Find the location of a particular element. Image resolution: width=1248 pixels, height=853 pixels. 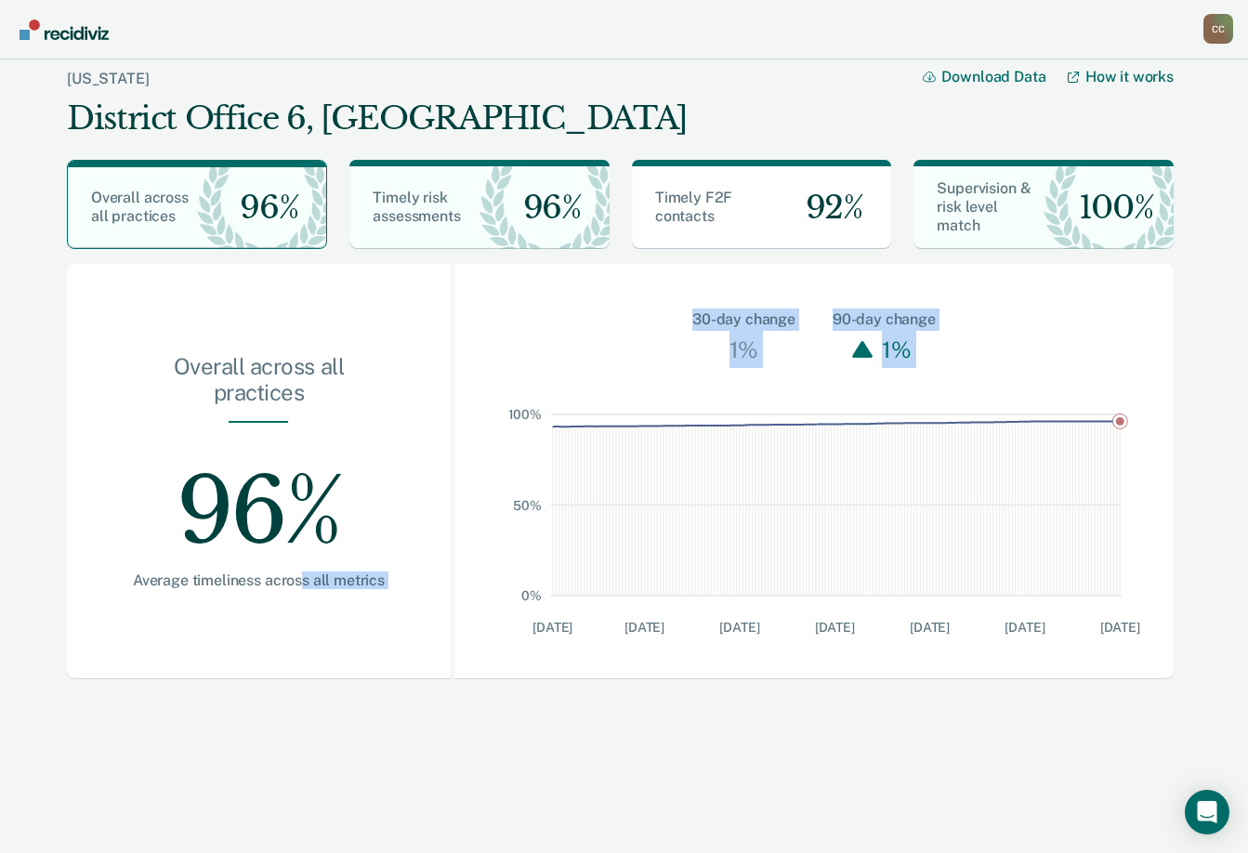

div: 96% is located at coordinates (258, 497).